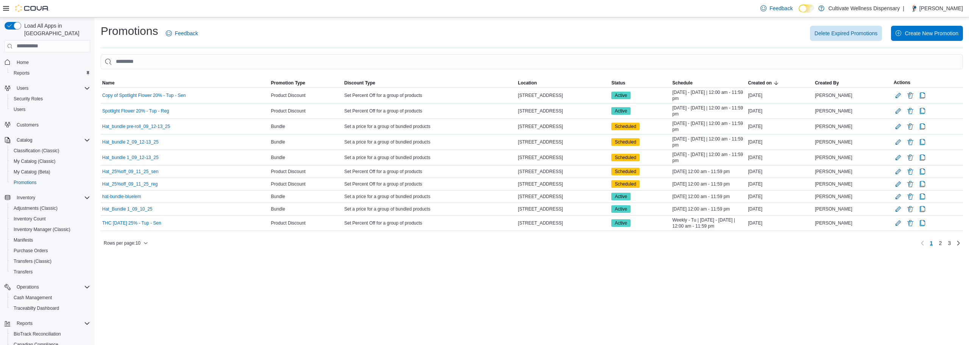 This screenshot has height=345, width=969. I want to click on button: Catalog, so click(47, 140).